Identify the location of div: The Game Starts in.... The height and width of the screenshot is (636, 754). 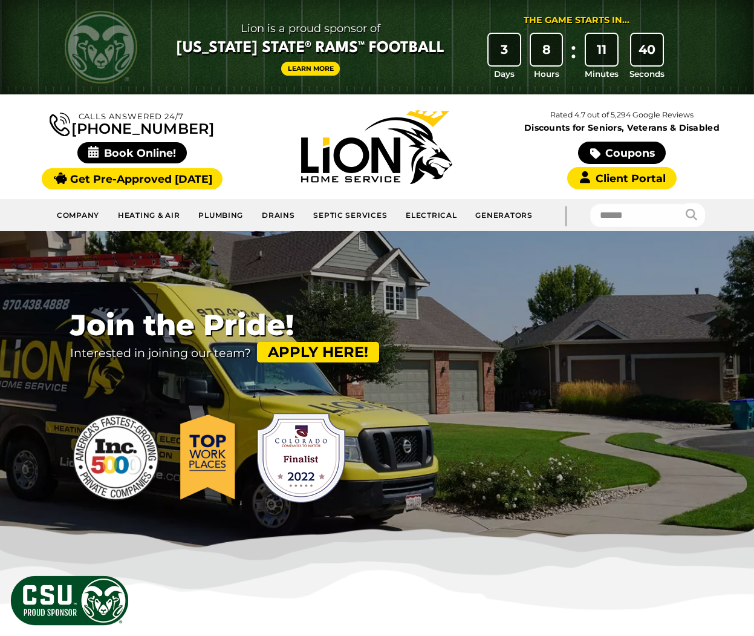
(576, 21).